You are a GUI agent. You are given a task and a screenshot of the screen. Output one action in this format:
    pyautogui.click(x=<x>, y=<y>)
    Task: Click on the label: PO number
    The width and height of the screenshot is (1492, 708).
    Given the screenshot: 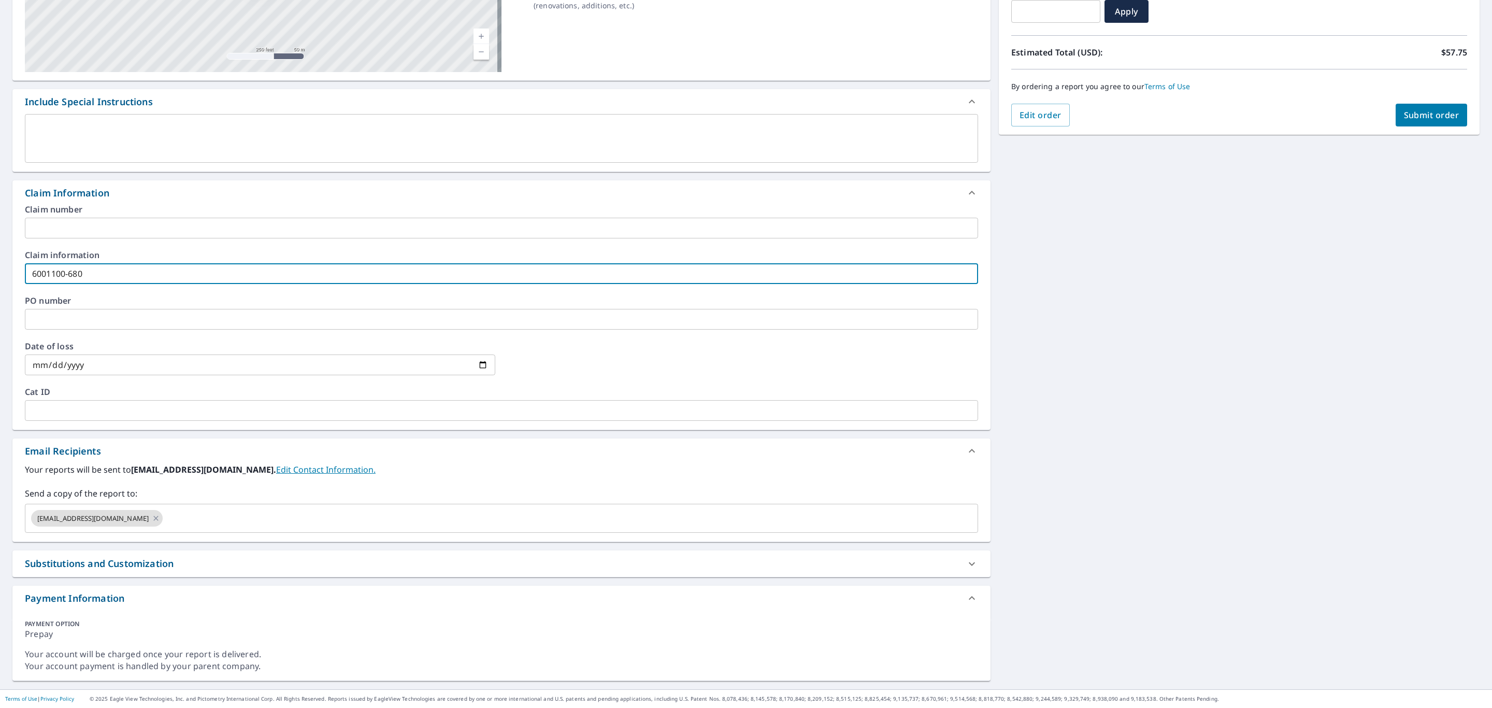 What is the action you would take?
    pyautogui.click(x=502, y=301)
    